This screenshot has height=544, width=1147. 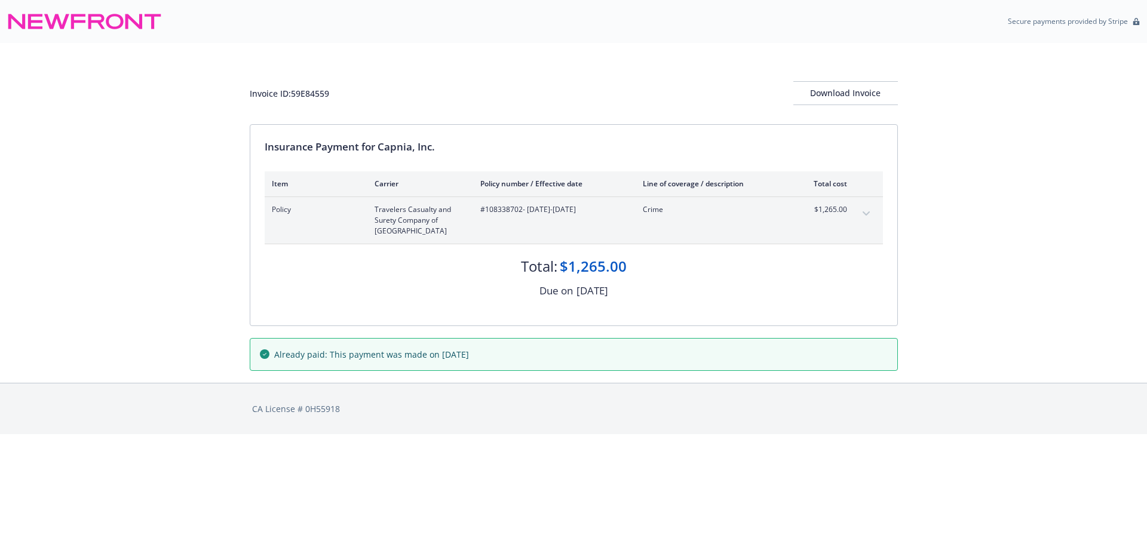 I want to click on div: Invoice ID: 59E84559, so click(x=289, y=93).